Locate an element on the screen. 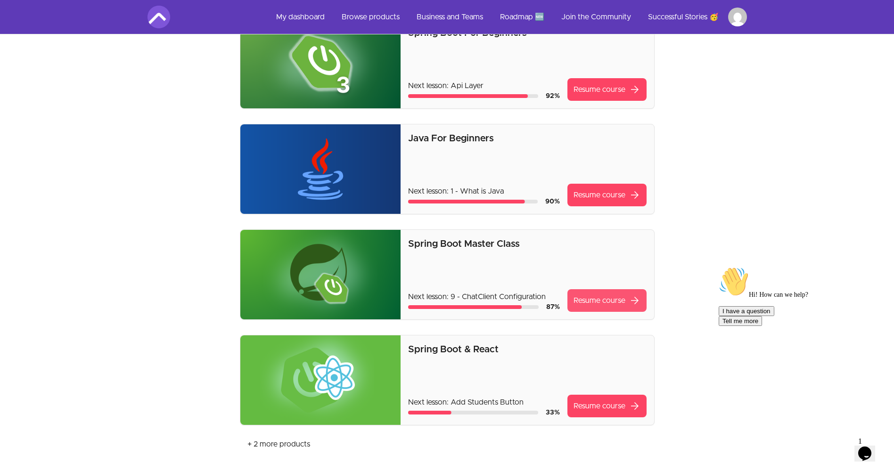  button: I have a question is located at coordinates (32, 48).